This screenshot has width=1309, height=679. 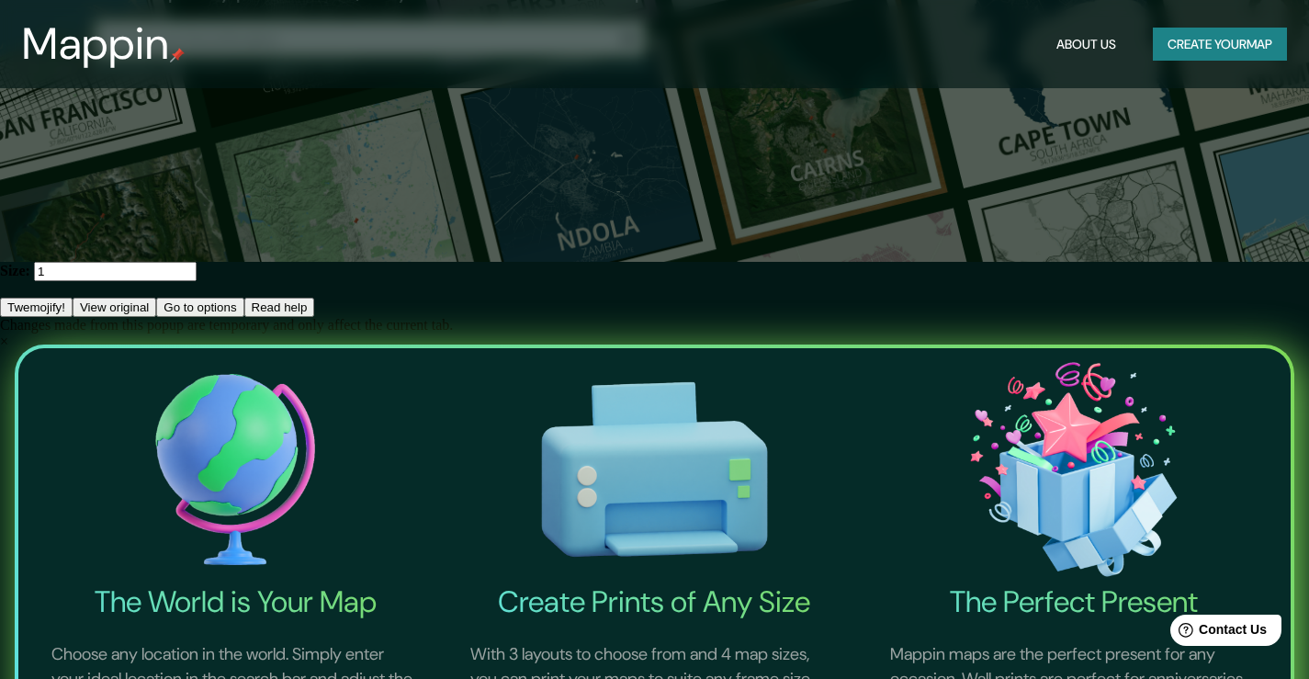 What do you see at coordinates (654, 601) in the screenshot?
I see `h4: Create Prints of Any Size` at bounding box center [654, 601].